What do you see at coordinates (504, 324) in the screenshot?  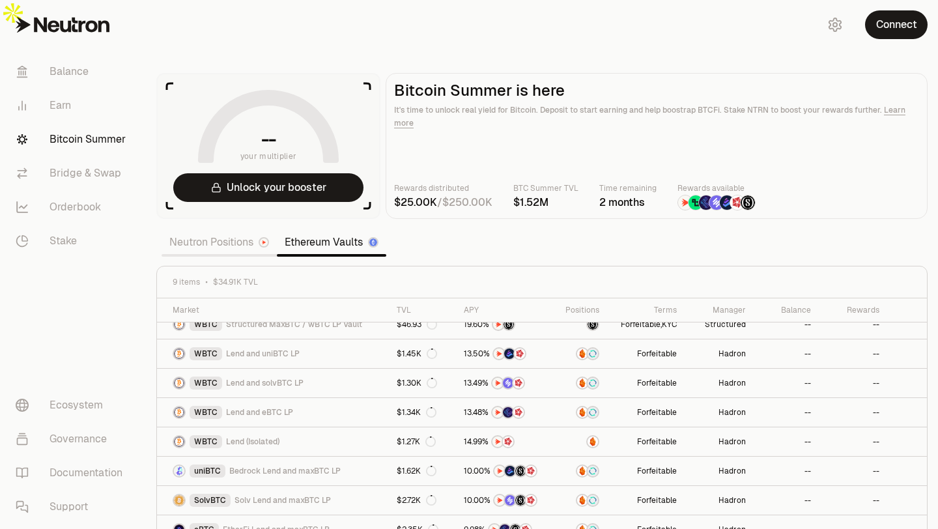 I see `button: NTRNStructured Points` at bounding box center [504, 324].